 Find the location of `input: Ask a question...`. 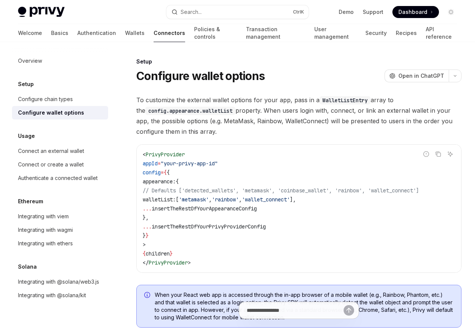

input: Ask a question... is located at coordinates (295, 310).